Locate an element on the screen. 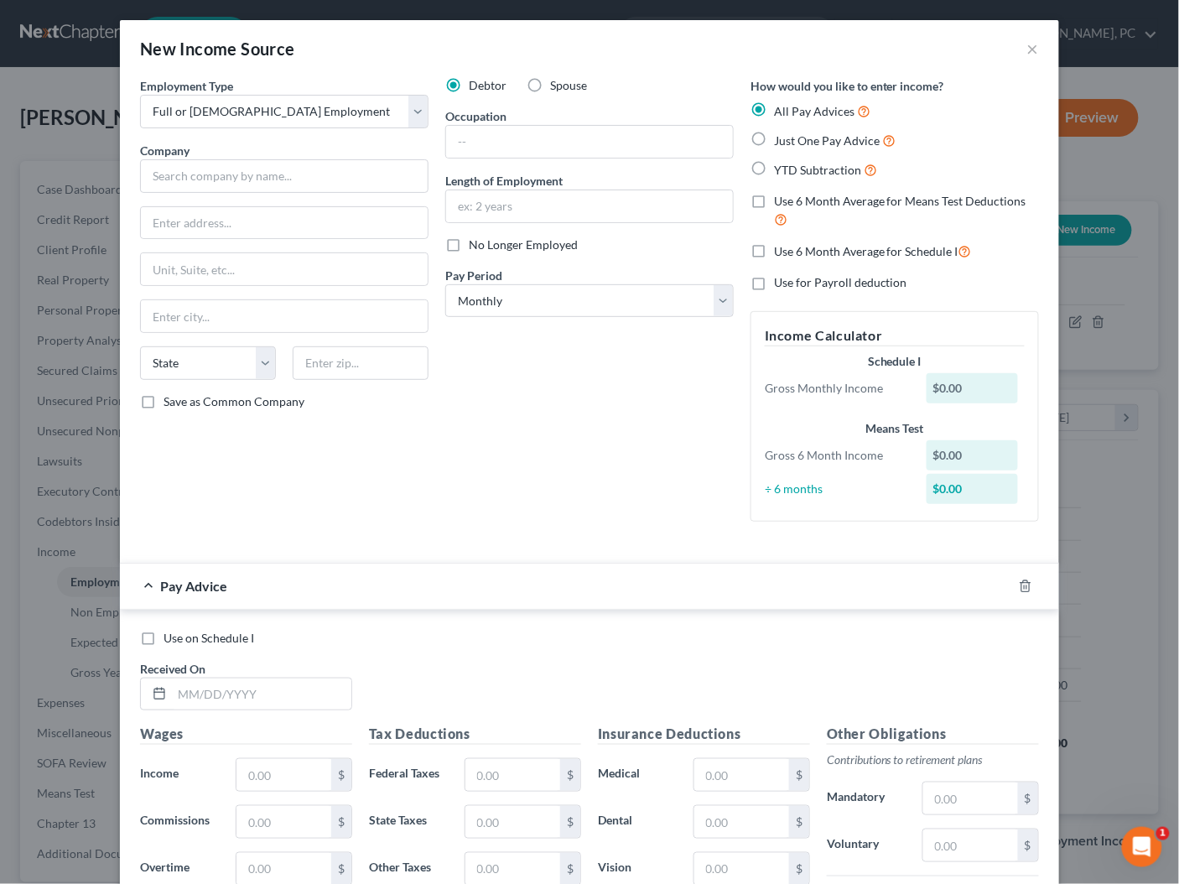  span: Use 6 Month Average for Means Test Deductions is located at coordinates (900, 200).